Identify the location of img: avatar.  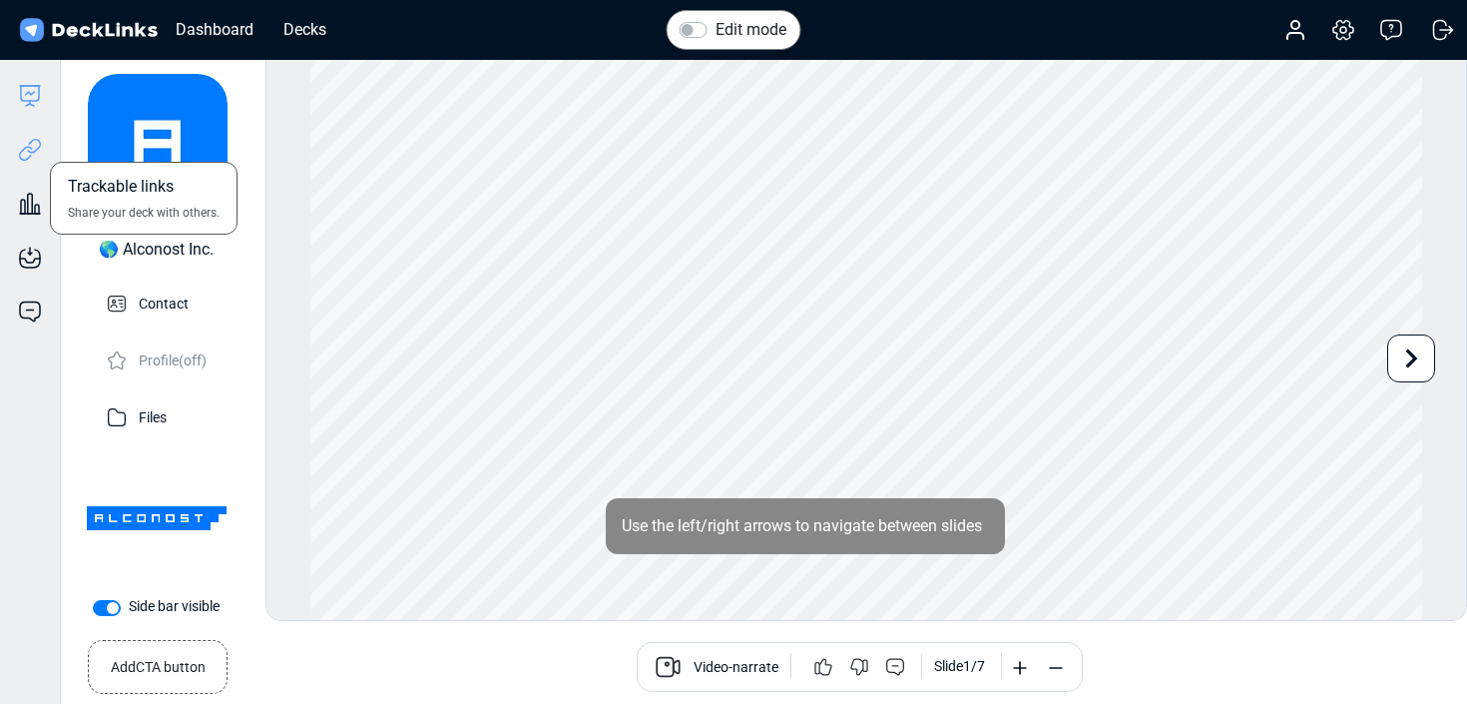
(158, 144).